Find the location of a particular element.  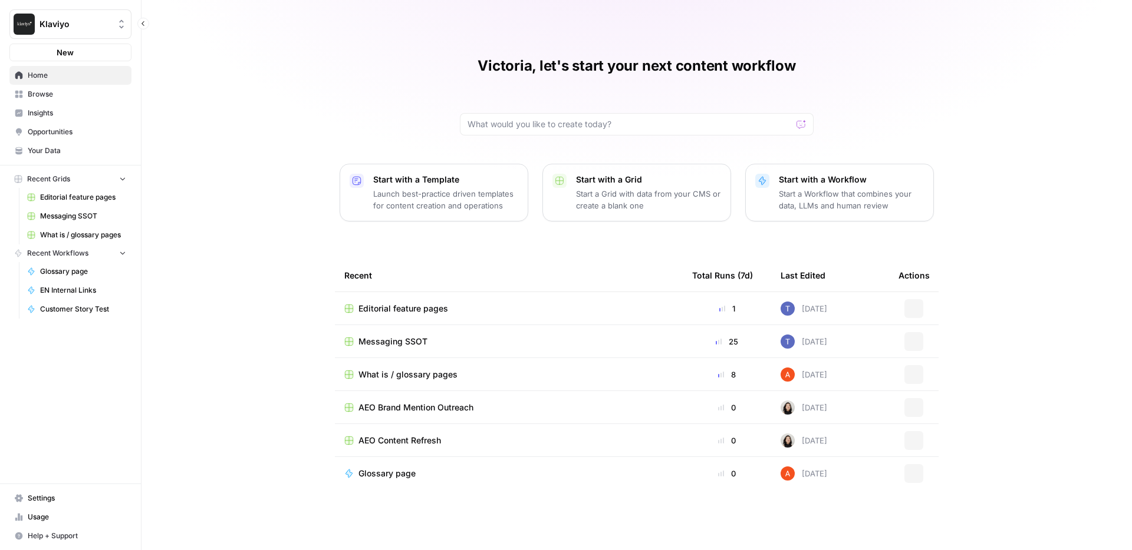

span: Recent Workflows is located at coordinates (58, 253).